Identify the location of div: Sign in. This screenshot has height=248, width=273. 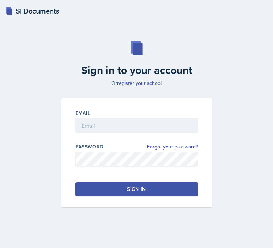
(137, 189).